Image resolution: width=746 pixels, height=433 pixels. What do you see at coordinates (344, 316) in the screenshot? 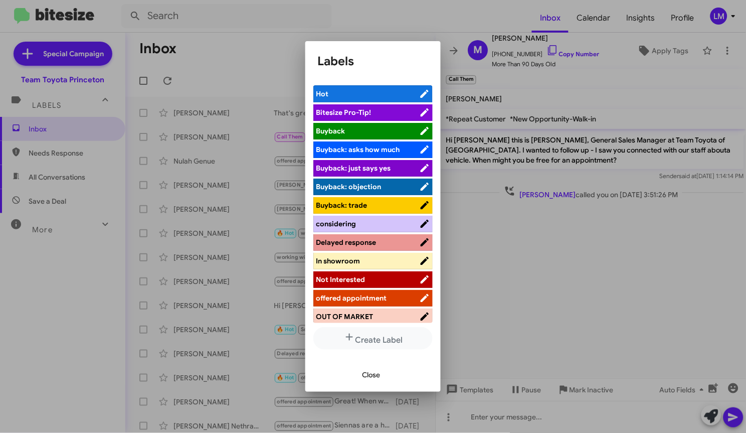
I see `span: OUT OF MARKET` at bounding box center [344, 316].